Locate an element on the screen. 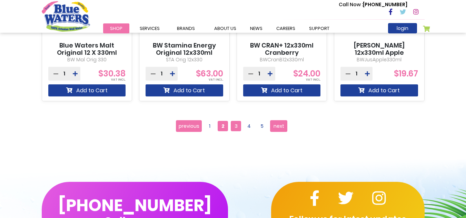  span: Services is located at coordinates (150, 28).